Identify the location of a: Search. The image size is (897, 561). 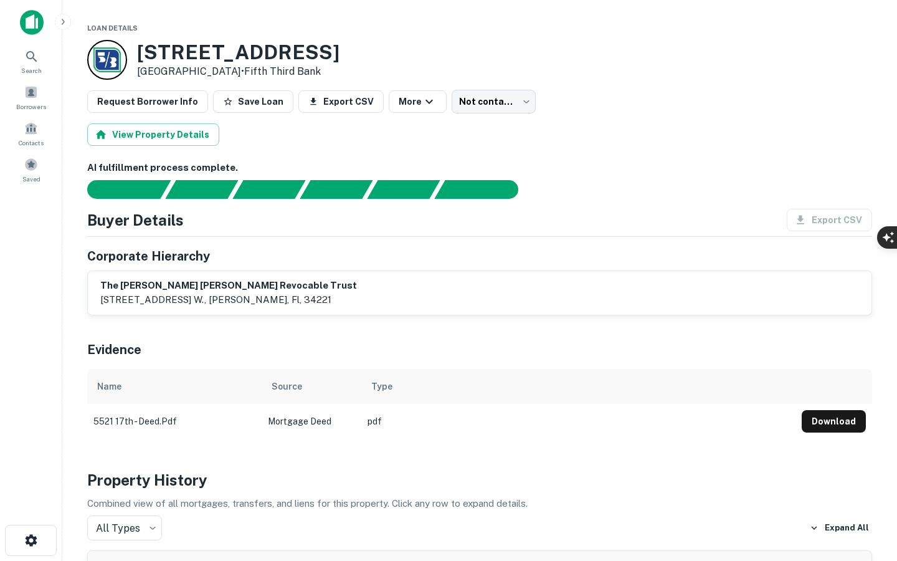
(31, 61).